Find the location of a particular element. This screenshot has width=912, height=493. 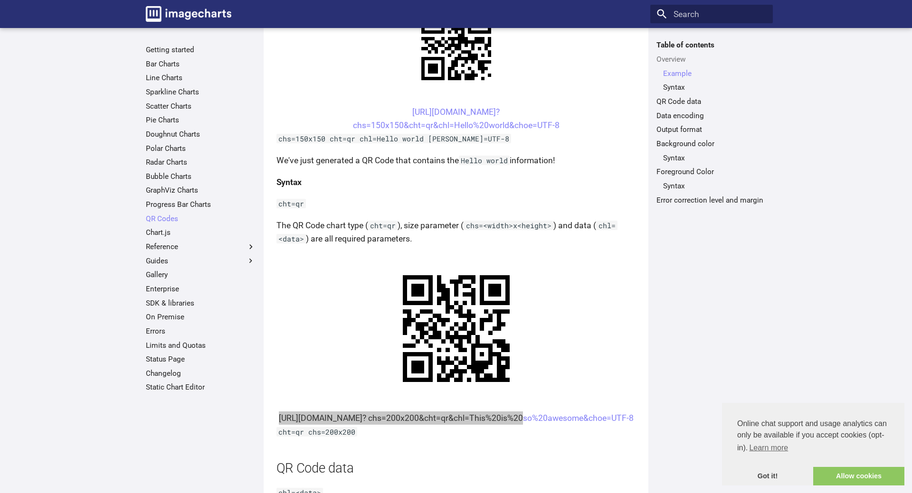

a: On Premise is located at coordinates (200, 317).